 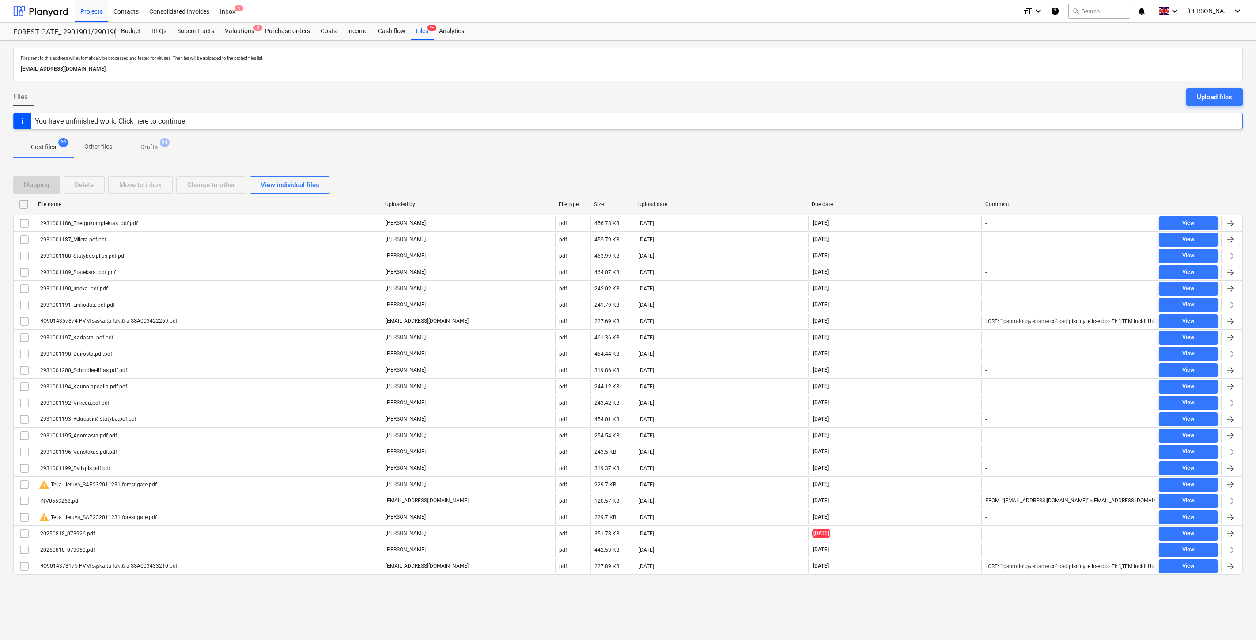 What do you see at coordinates (357, 31) in the screenshot?
I see `div: Income` at bounding box center [357, 31].